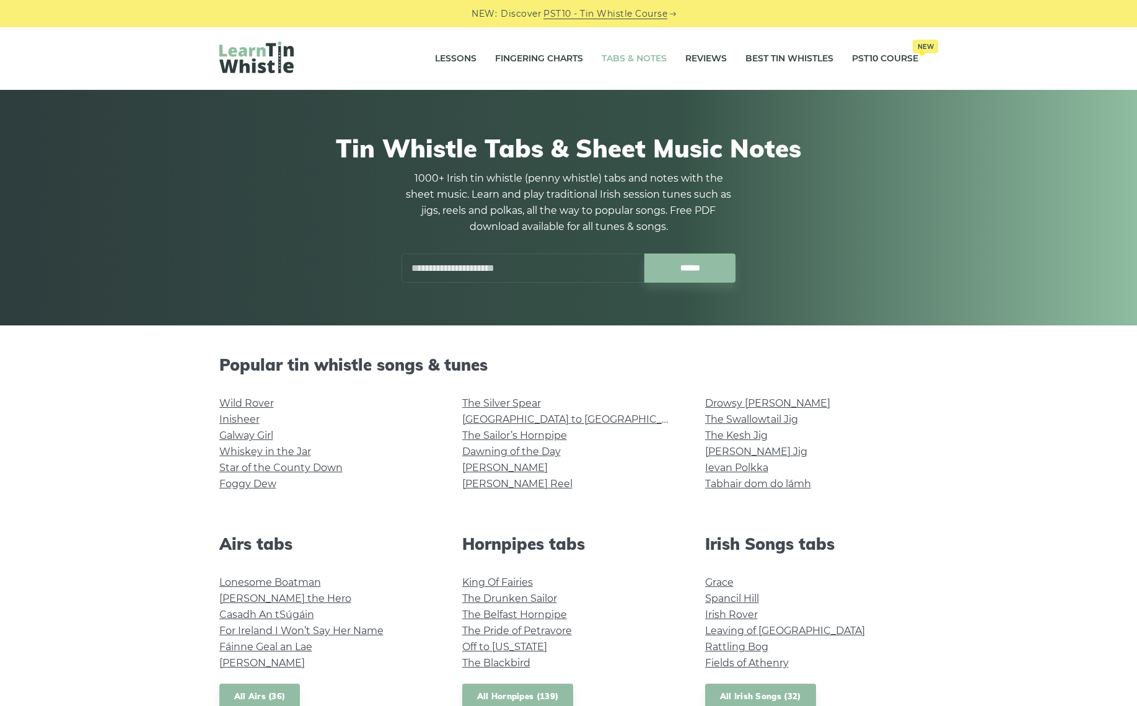 The height and width of the screenshot is (706, 1137). I want to click on a: Grace, so click(720, 582).